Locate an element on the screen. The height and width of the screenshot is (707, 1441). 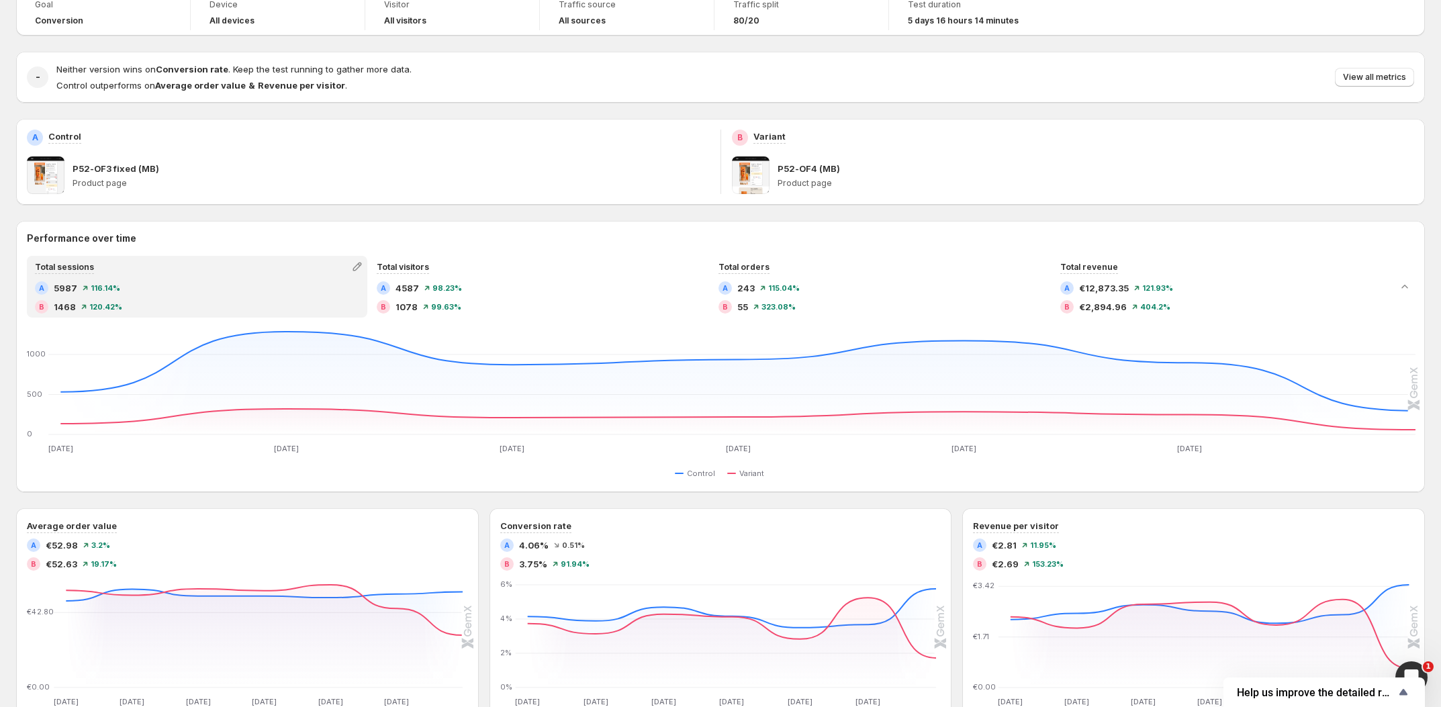
button: Variant is located at coordinates (748, 473).